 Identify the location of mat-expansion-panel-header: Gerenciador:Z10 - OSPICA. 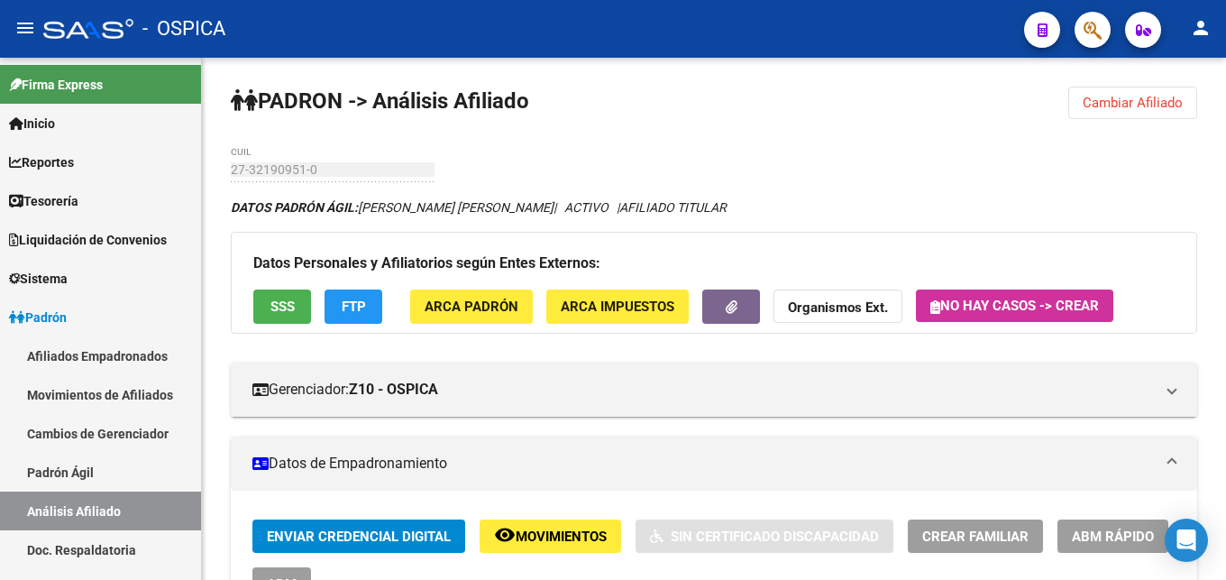
(714, 389).